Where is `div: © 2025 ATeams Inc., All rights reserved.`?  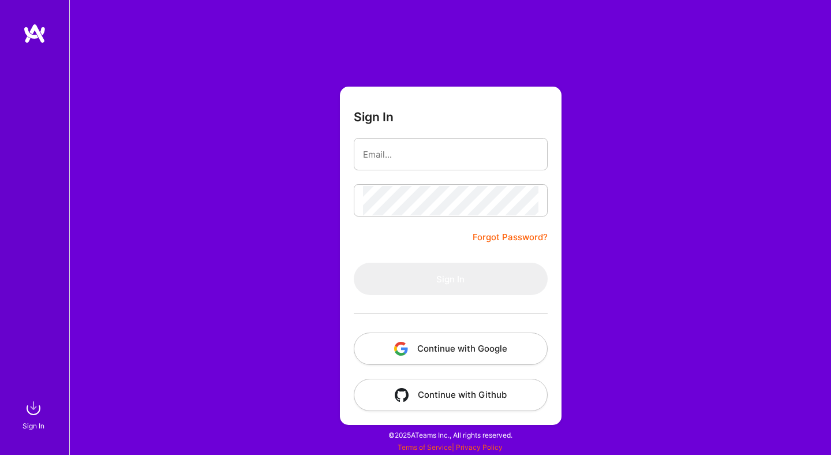 div: © 2025 ATeams Inc., All rights reserved. is located at coordinates (450, 434).